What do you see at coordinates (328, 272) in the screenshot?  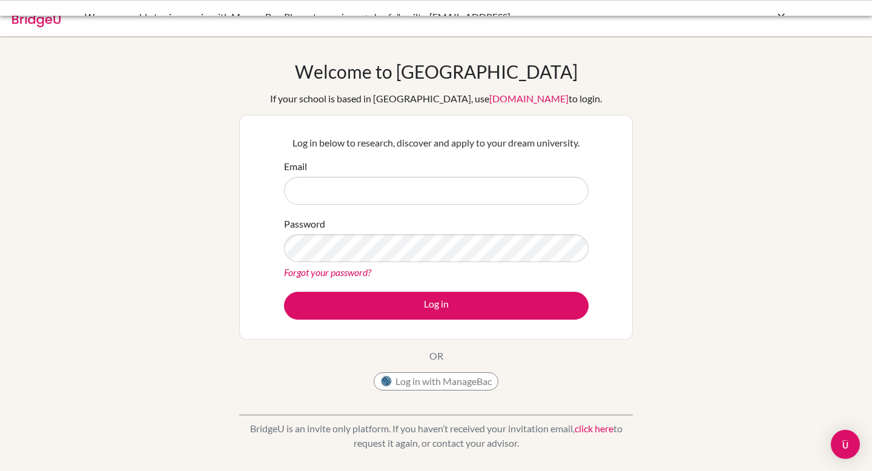 I see `a: Forgot your password?` at bounding box center [328, 272].